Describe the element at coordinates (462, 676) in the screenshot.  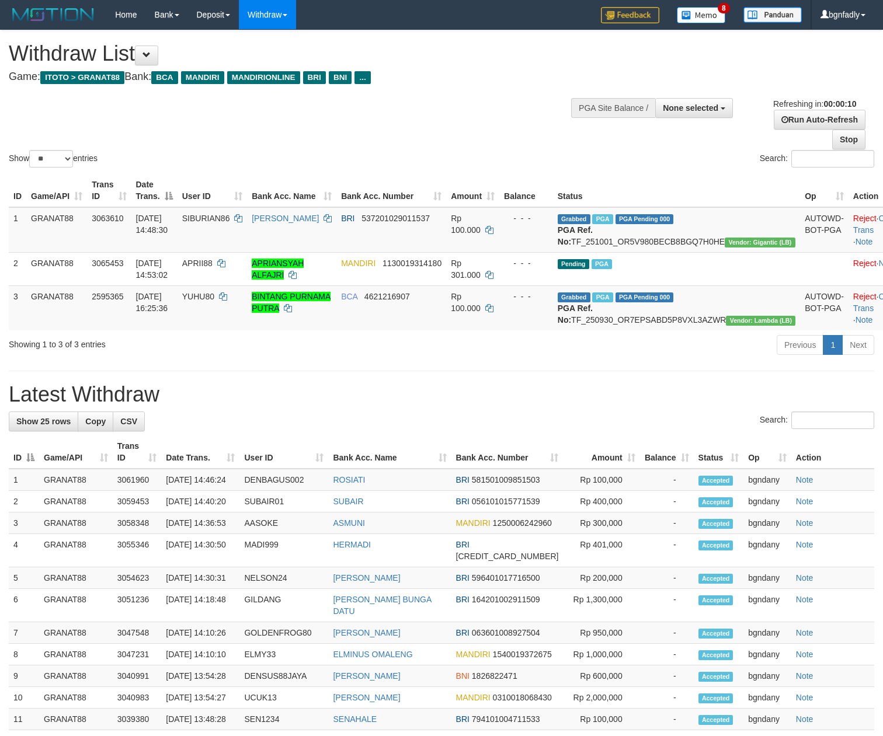
I see `span: BNI` at that location.